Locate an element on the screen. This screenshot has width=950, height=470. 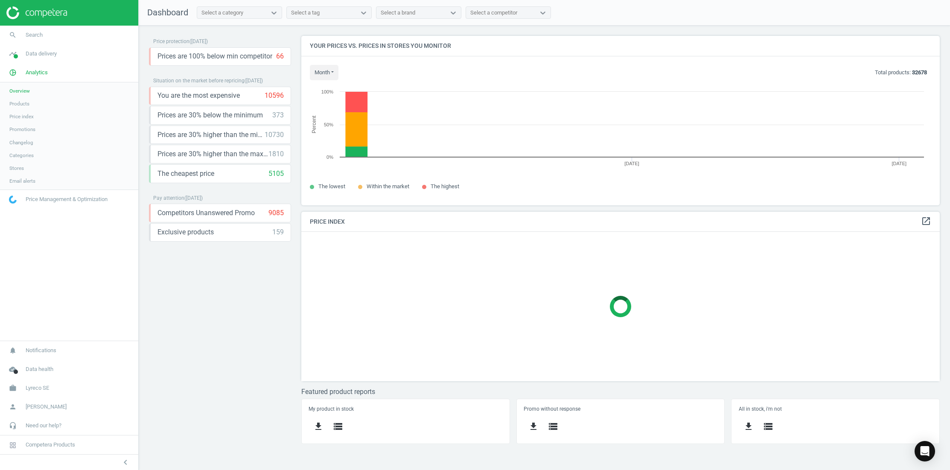
i: pie_chart_outlined is located at coordinates (13, 73).